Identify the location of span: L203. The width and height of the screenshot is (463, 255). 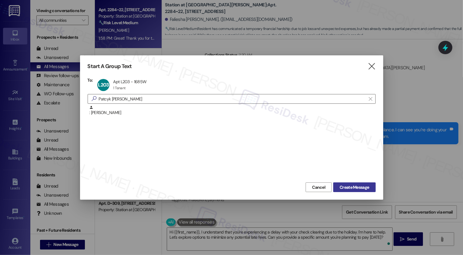
(104, 85).